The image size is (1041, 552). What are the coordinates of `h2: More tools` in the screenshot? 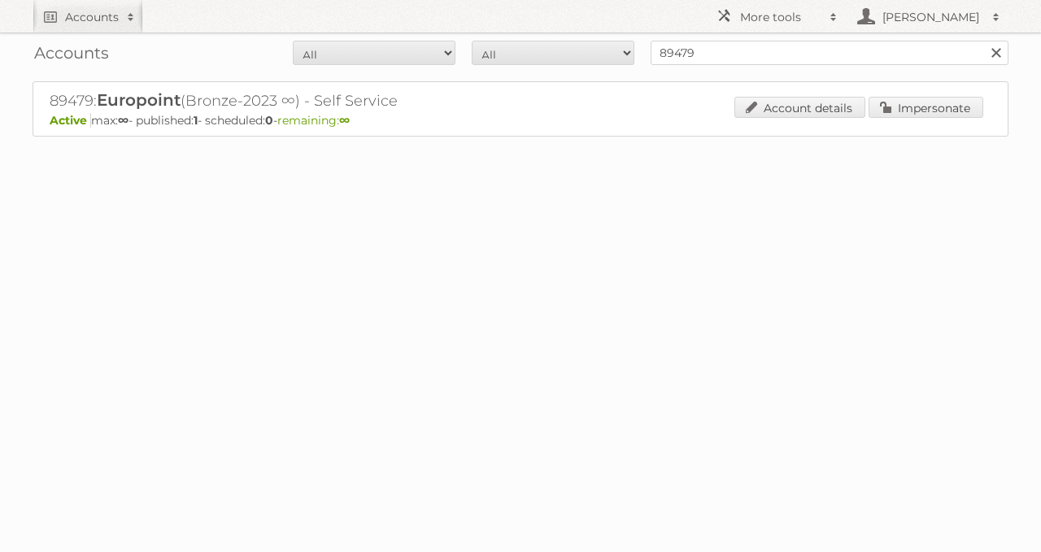 It's located at (781, 17).